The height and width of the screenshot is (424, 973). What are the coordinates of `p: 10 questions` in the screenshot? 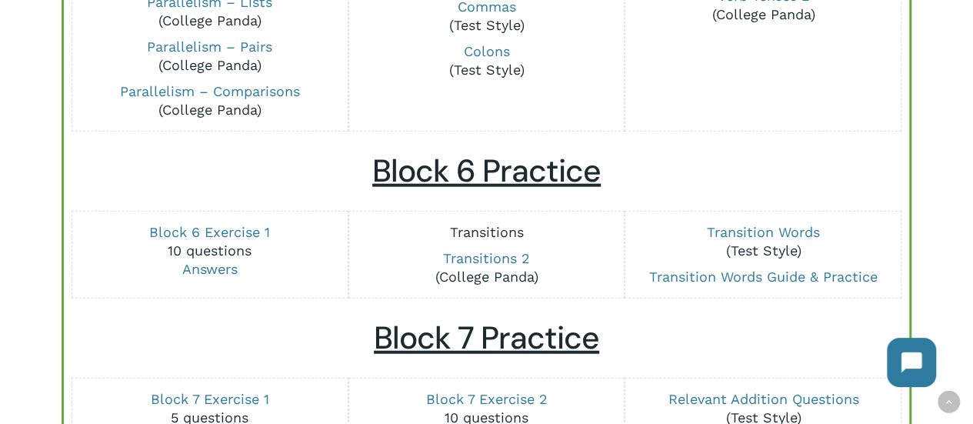 It's located at (209, 251).